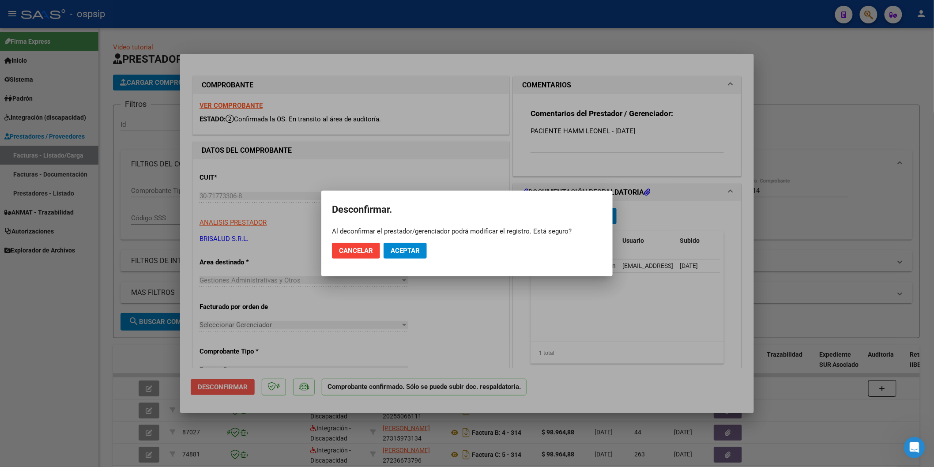 The width and height of the screenshot is (934, 467). Describe the element at coordinates (356, 251) in the screenshot. I see `button: Cancelar` at that location.